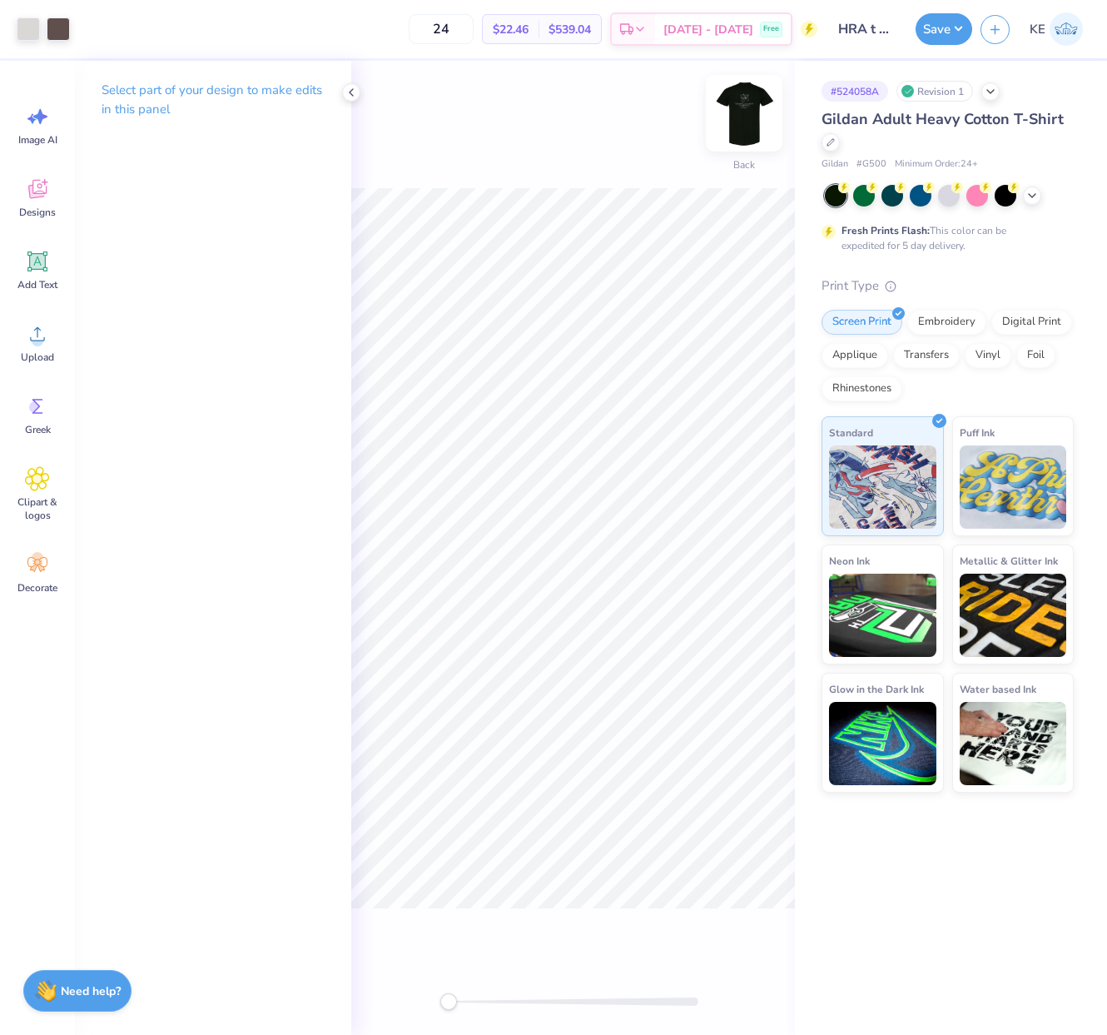 The image size is (1107, 1035). Describe the element at coordinates (37, 509) in the screenshot. I see `span: Clipart & logos` at that location.